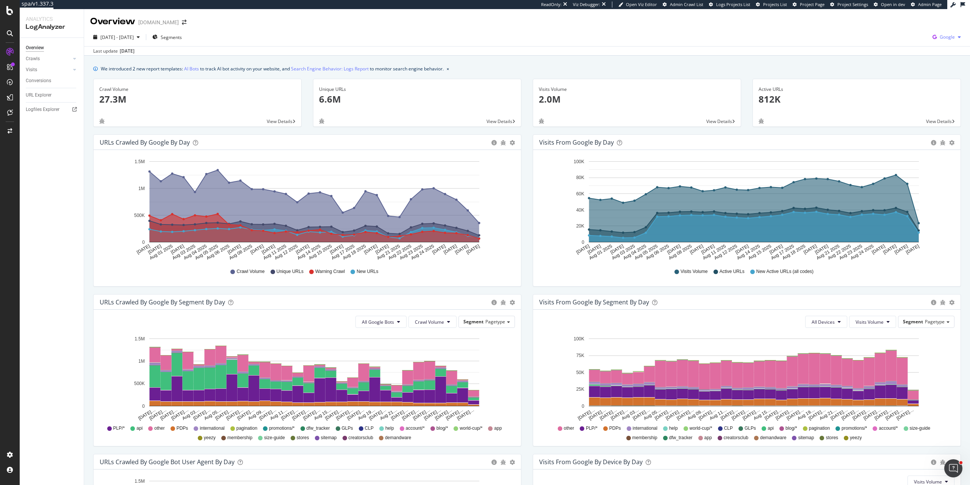 The width and height of the screenshot is (970, 485). I want to click on span: Google, so click(947, 37).